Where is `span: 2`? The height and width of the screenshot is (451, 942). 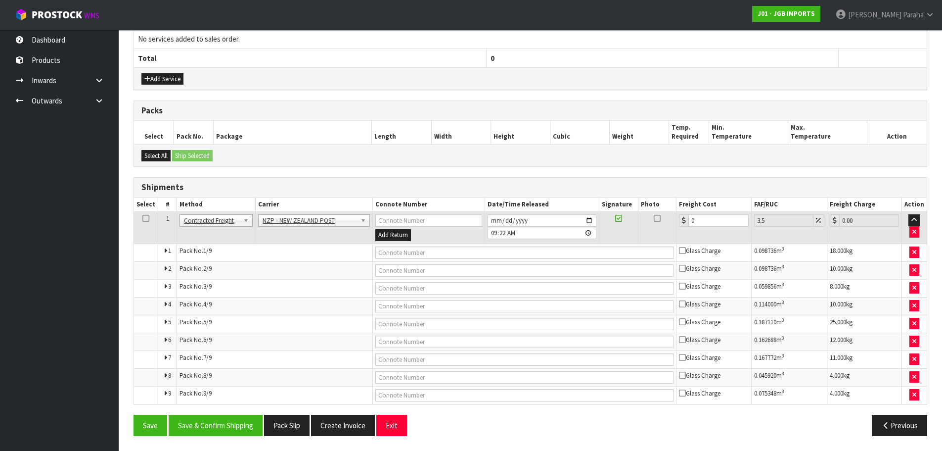 span: 2 is located at coordinates (170, 268).